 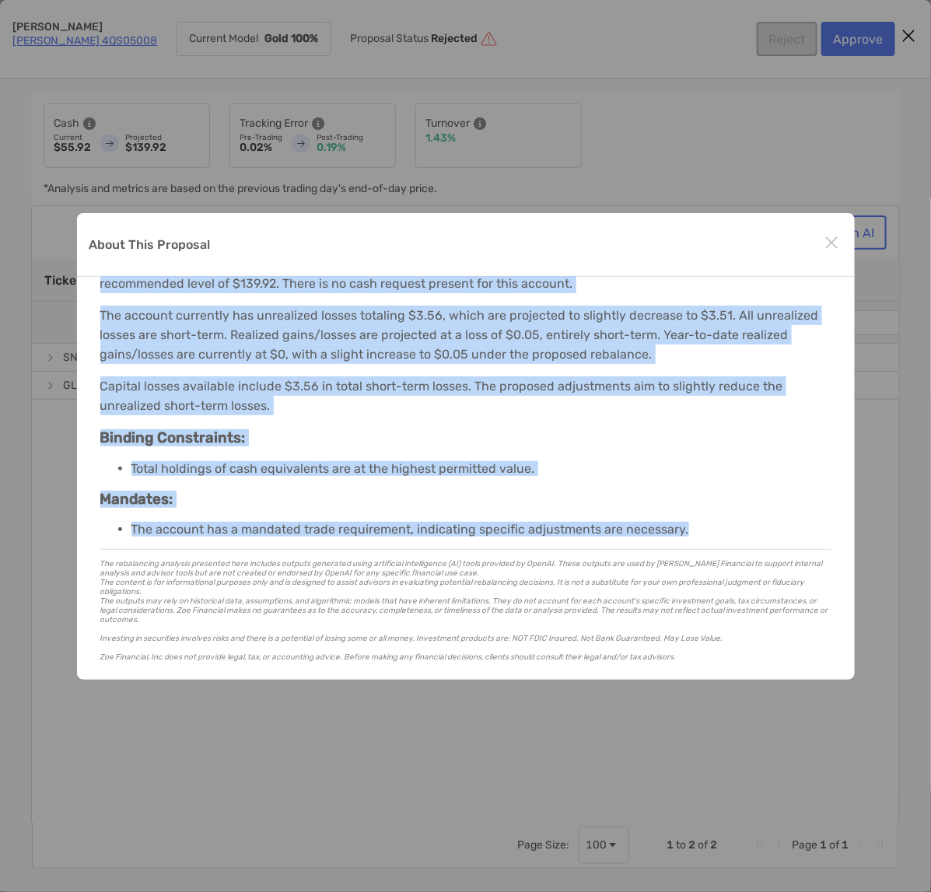 I want to click on h3: Binding Constraints:, so click(x=466, y=438).